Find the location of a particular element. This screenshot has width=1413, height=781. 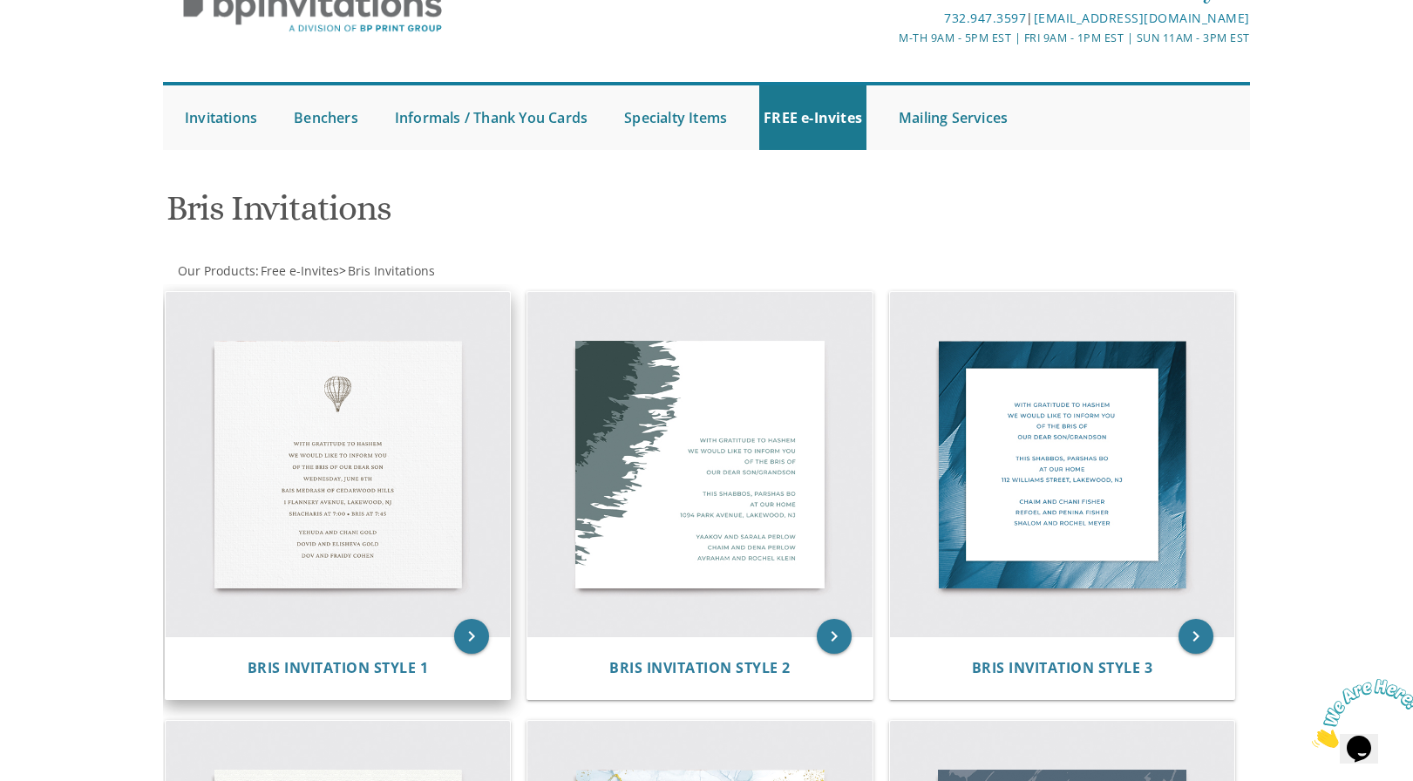

div: M-Th 9am - 5pm EST | Fri 9am - 1pm EST | Sun 11am - 3pm EST is located at coordinates (888, 37).